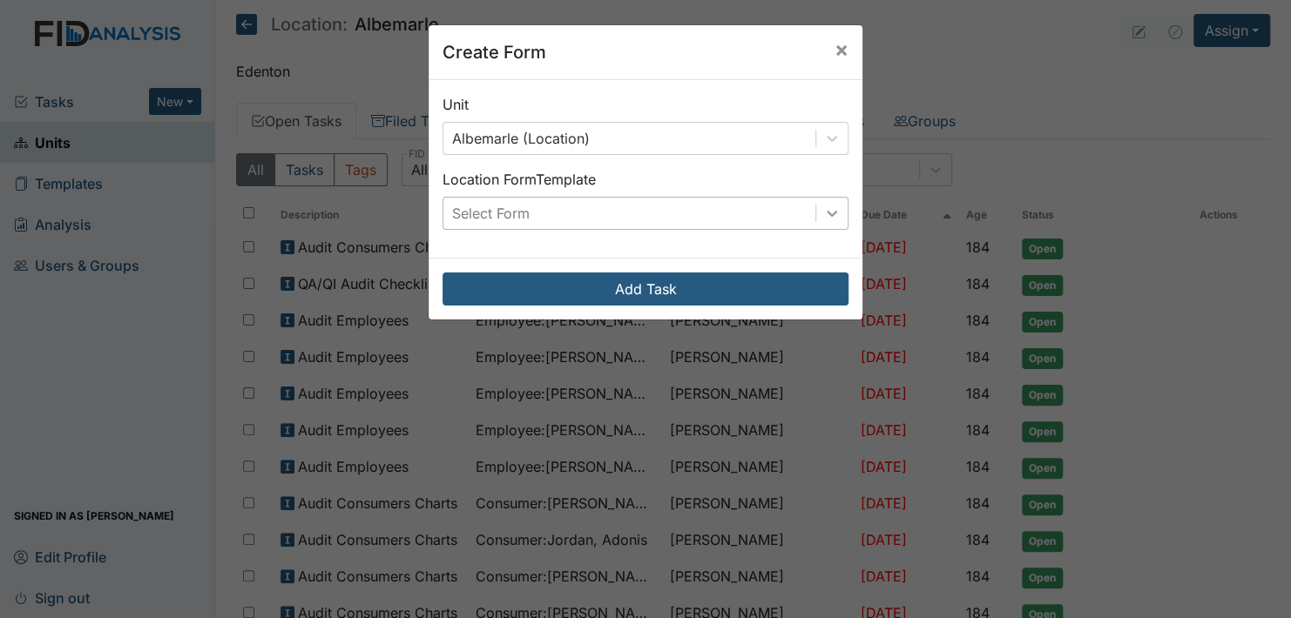 This screenshot has width=1291, height=618. What do you see at coordinates (455, 104) in the screenshot?
I see `label: Unit` at bounding box center [455, 104].